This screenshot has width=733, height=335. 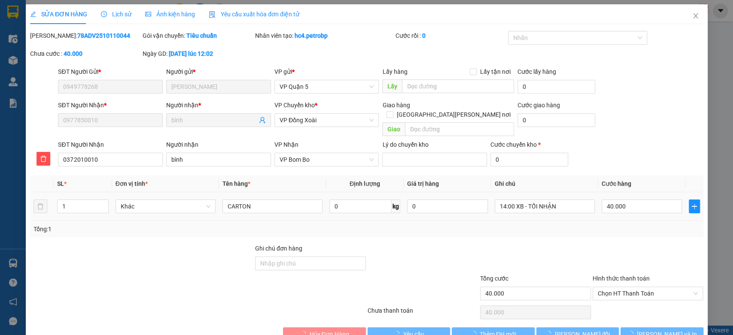 I want to click on span: user-add, so click(x=262, y=120).